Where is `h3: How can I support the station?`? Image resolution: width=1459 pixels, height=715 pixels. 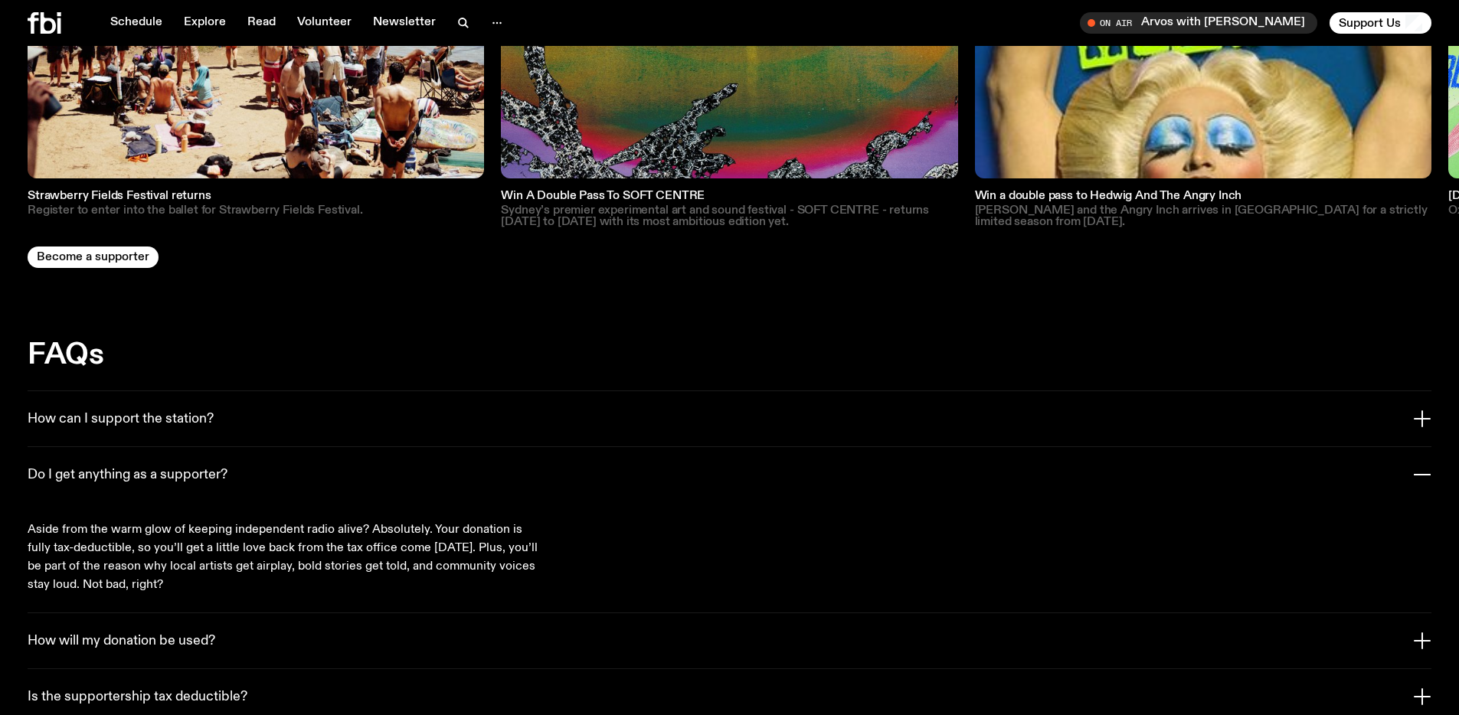
h3: How can I support the station? is located at coordinates (120, 420).